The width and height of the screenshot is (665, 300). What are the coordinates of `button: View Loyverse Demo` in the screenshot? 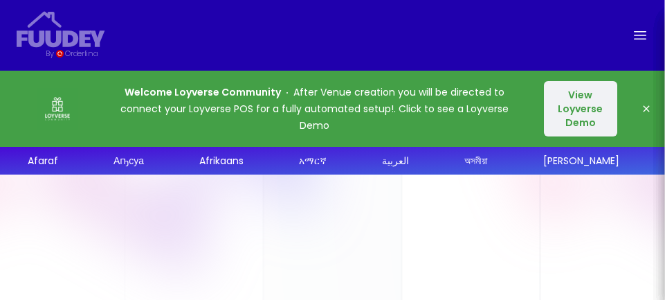 It's located at (580, 109).